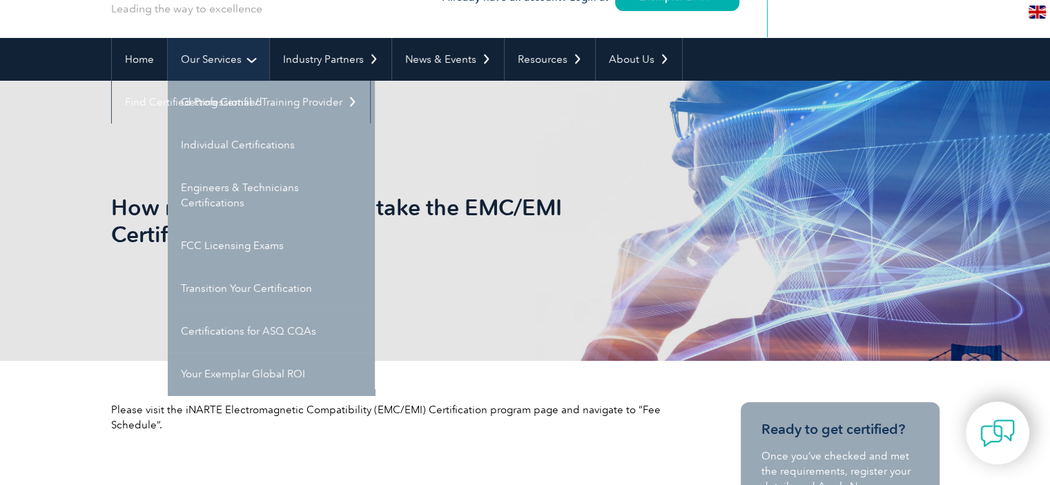 The image size is (1050, 485). Describe the element at coordinates (241, 102) in the screenshot. I see `a: Find Certified Professional / Training Provider` at that location.